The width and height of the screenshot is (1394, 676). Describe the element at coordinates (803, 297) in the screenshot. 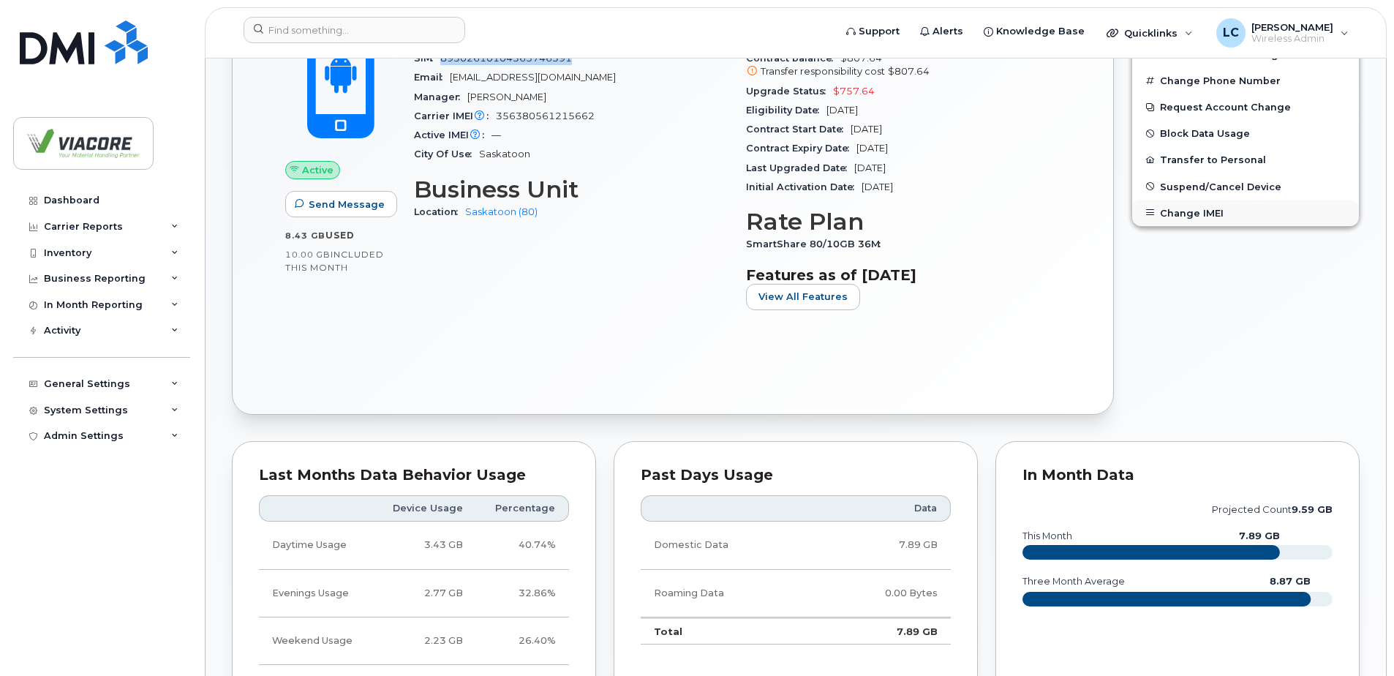

I see `button: View All Features` at that location.